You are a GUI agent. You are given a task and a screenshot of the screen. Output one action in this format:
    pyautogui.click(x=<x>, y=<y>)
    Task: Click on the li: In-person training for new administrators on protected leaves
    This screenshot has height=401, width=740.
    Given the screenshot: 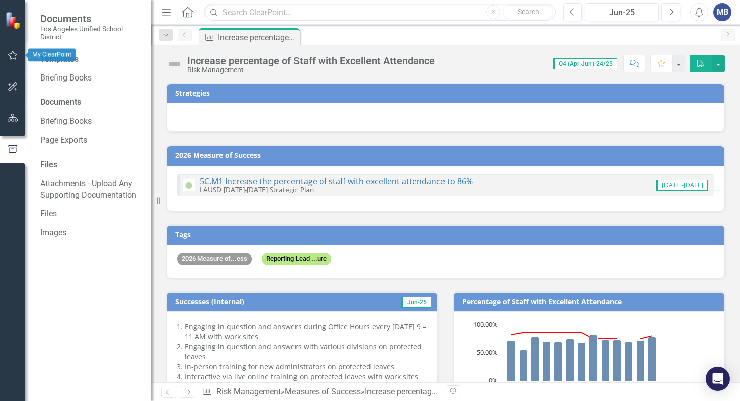 What is the action you would take?
    pyautogui.click(x=306, y=367)
    